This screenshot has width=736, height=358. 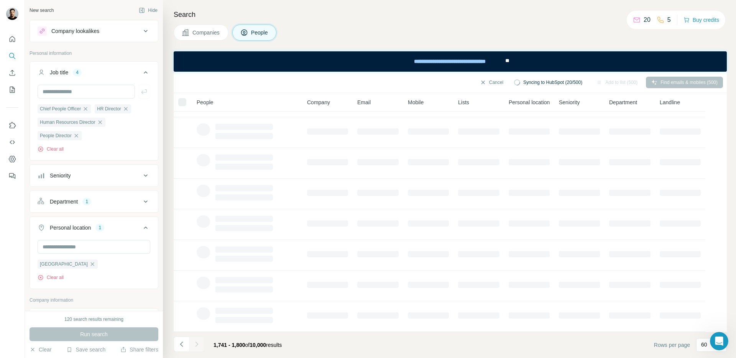 I want to click on span: Syncing to HubSpot (20/500), so click(x=553, y=82).